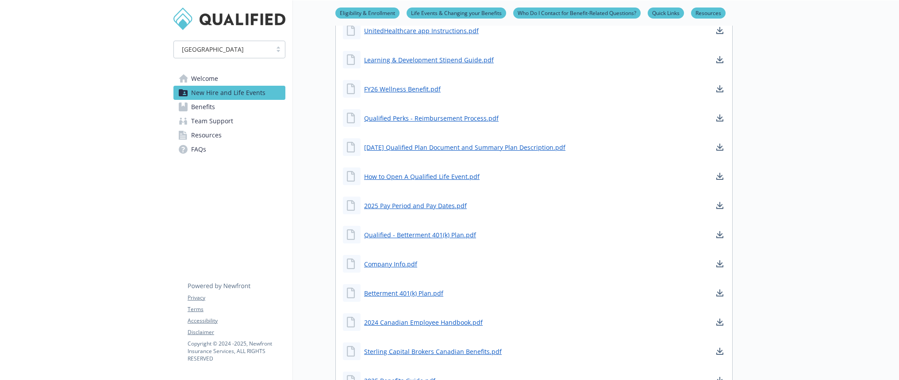 Image resolution: width=899 pixels, height=380 pixels. Describe the element at coordinates (229, 107) in the screenshot. I see `a: Benefits` at that location.